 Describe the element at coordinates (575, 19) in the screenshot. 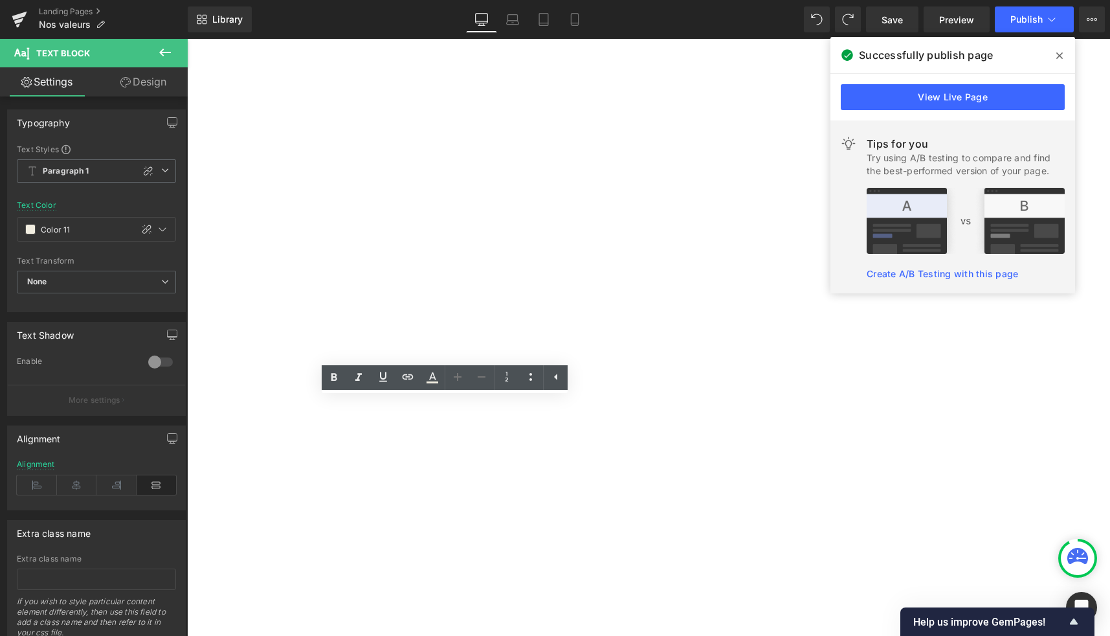

I see `a: Mobile` at that location.